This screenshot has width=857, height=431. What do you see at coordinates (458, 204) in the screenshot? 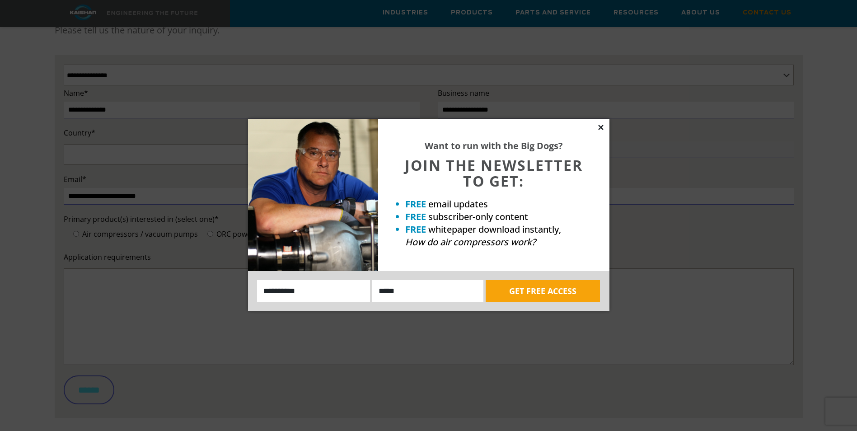
I see `span: email updates` at bounding box center [458, 204].